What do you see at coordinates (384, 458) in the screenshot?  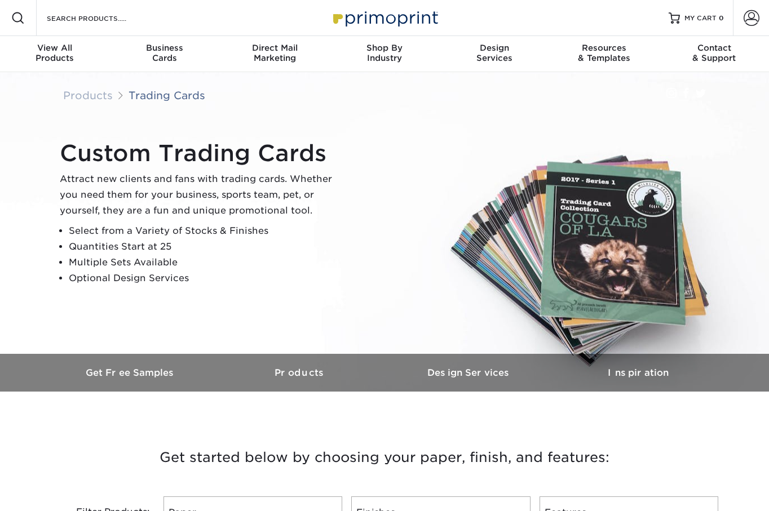 I see `h3: Get started below by choosing your paper, finish, and features:` at bounding box center [384, 458].